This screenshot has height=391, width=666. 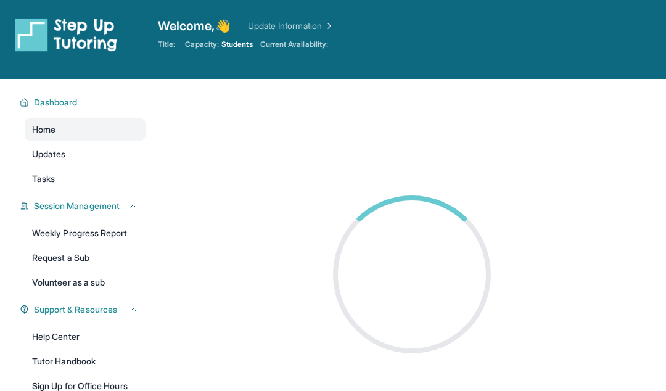 What do you see at coordinates (85, 154) in the screenshot?
I see `a: Updates` at bounding box center [85, 154].